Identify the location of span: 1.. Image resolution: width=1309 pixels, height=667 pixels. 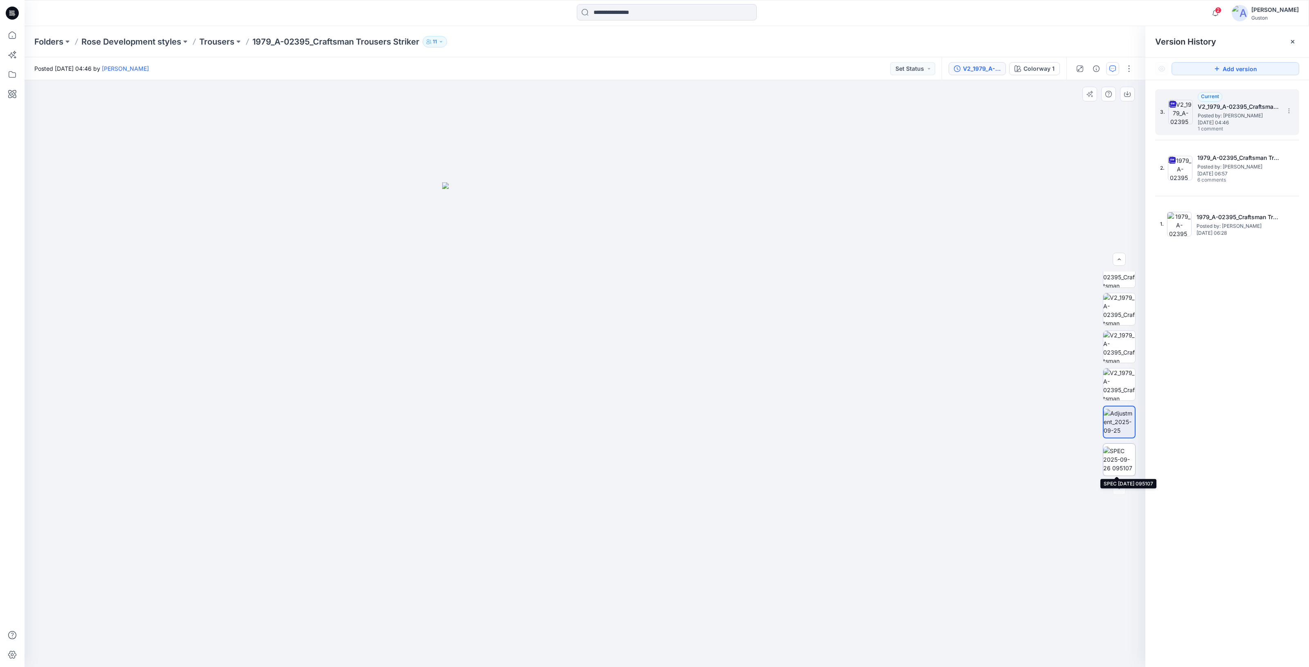
(1162, 224).